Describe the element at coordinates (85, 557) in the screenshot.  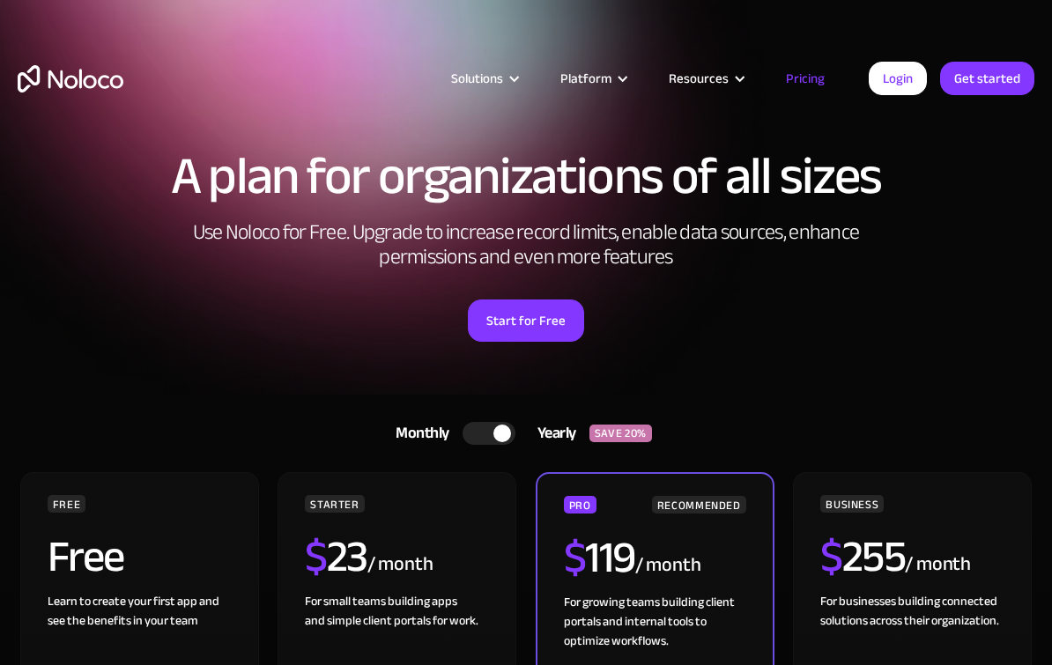
I see `h2: Free` at that location.